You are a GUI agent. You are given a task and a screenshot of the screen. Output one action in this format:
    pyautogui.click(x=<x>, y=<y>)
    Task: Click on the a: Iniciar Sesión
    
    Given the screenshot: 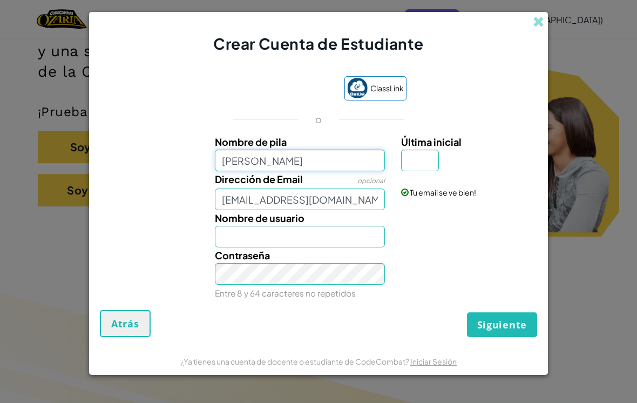 What is the action you would take?
    pyautogui.click(x=434, y=361)
    